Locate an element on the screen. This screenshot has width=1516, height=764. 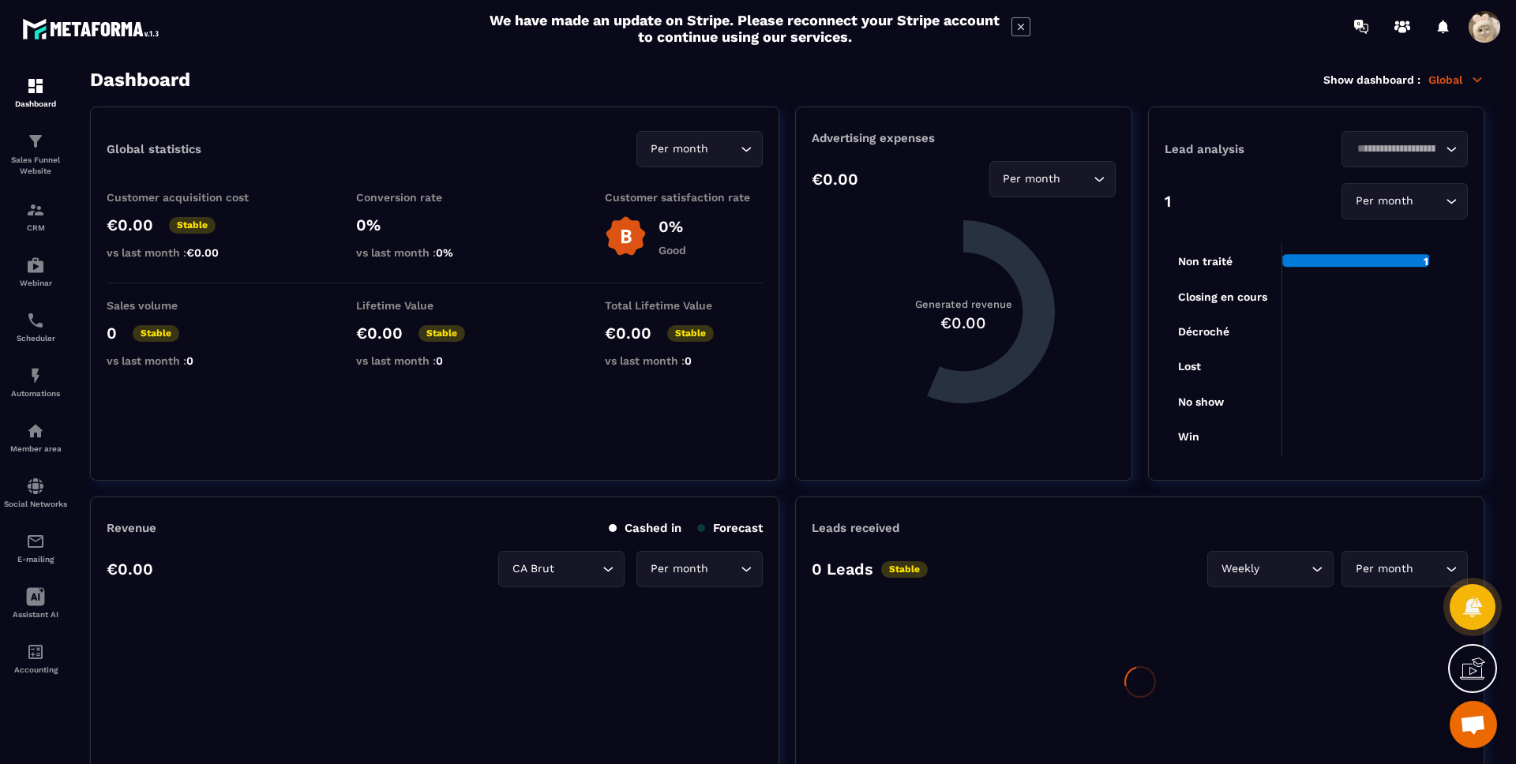
p: Leads received is located at coordinates (855, 528).